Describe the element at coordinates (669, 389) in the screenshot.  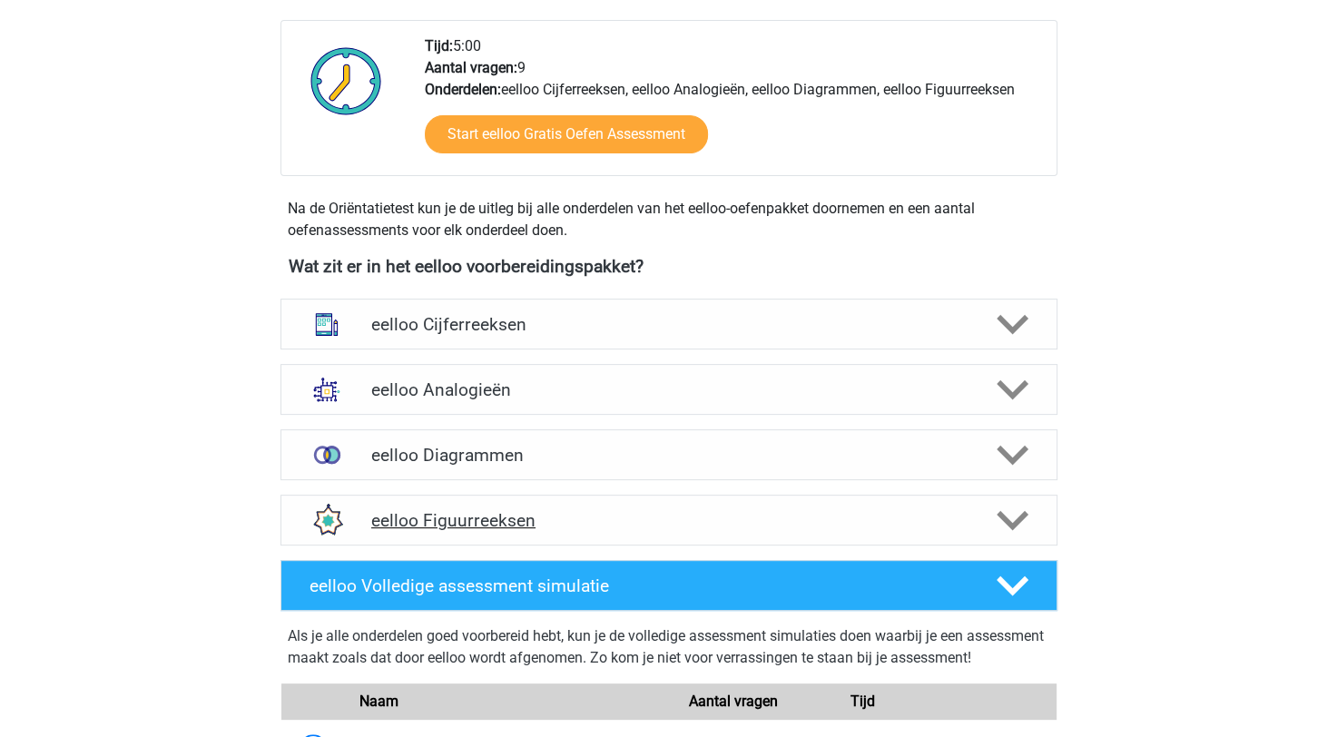
I see `a: analogieen eelloo Analogieën` at that location.